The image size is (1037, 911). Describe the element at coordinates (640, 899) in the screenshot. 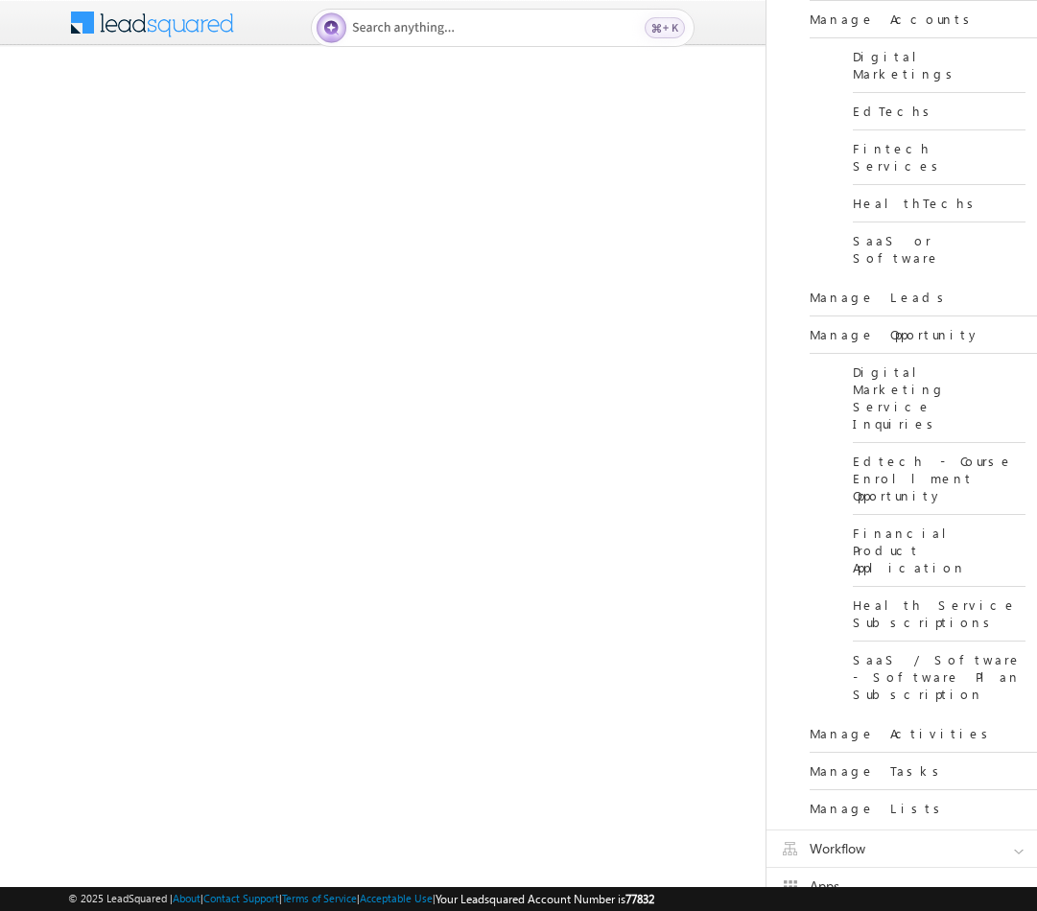

I see `span: 77832` at that location.